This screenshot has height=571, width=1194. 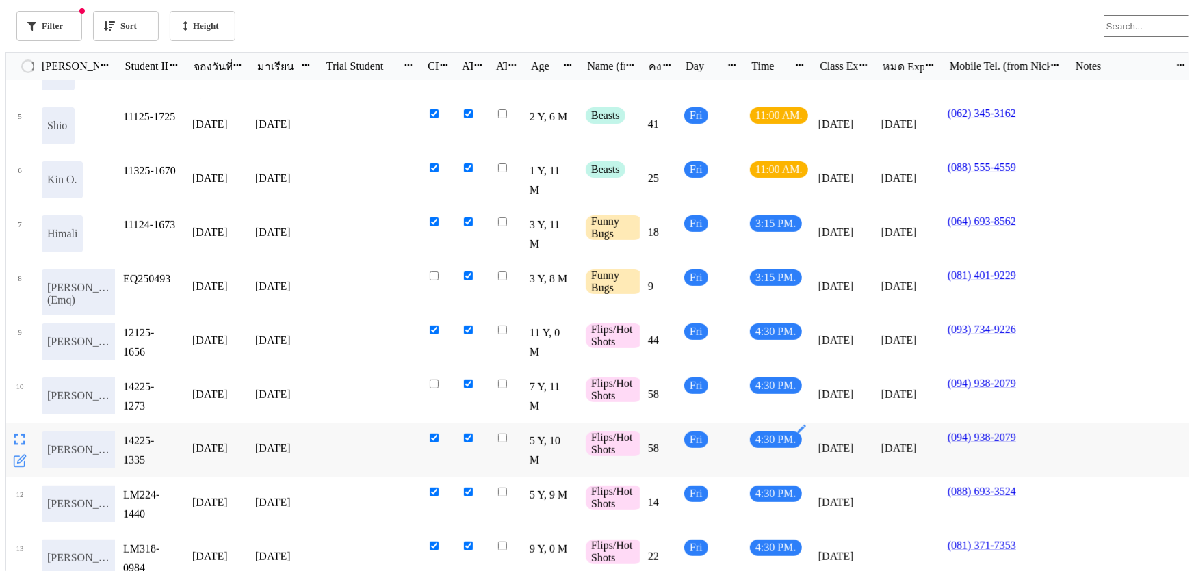 What do you see at coordinates (549, 234) in the screenshot?
I see `p: 3 Y, 11 M` at bounding box center [549, 234].